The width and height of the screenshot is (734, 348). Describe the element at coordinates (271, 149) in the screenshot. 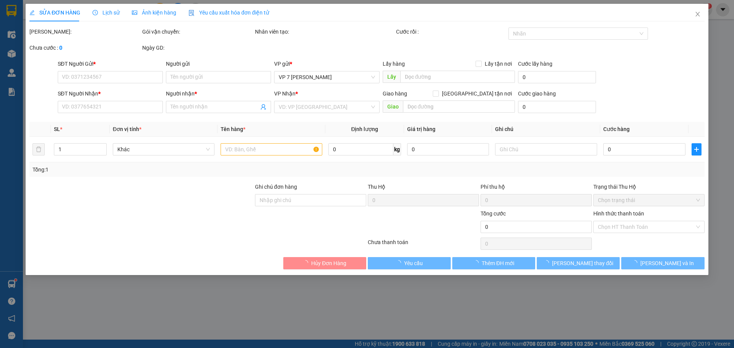

I see `input: VD: Bàn, Ghế` at that location.